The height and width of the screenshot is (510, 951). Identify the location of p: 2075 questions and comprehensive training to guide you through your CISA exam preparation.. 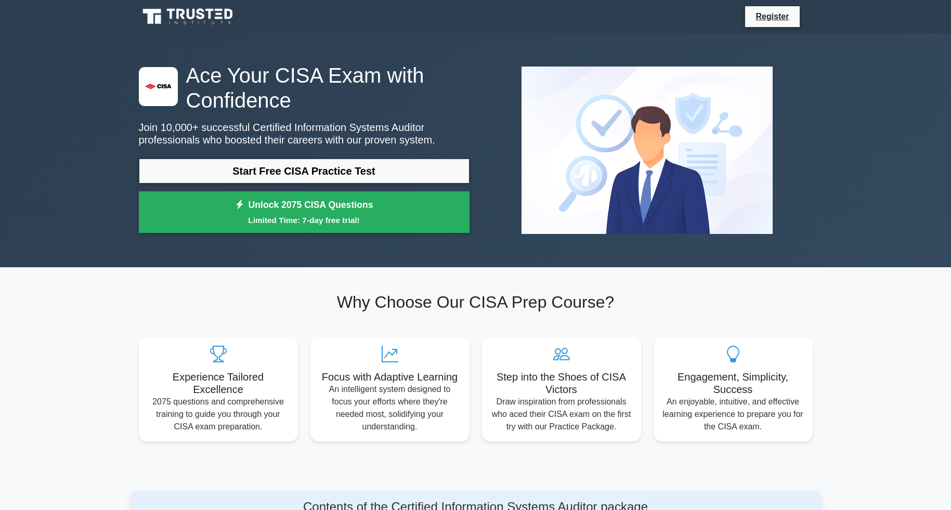
(218, 414).